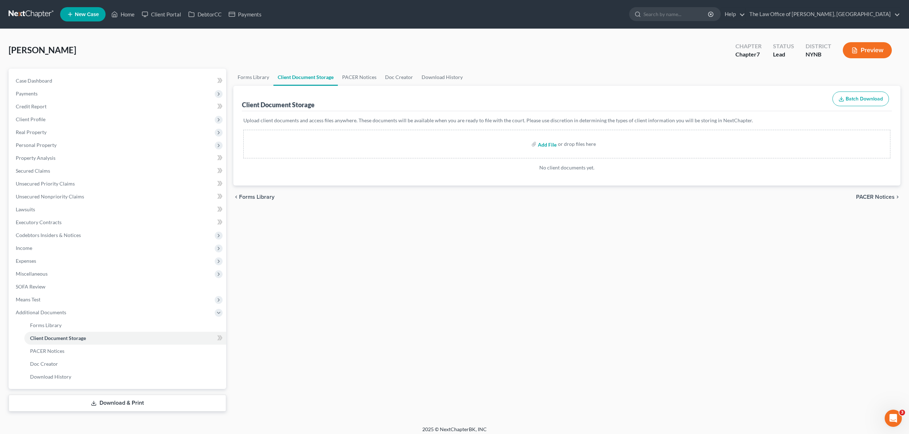  Describe the element at coordinates (36, 145) in the screenshot. I see `span: Personal Property` at that location.